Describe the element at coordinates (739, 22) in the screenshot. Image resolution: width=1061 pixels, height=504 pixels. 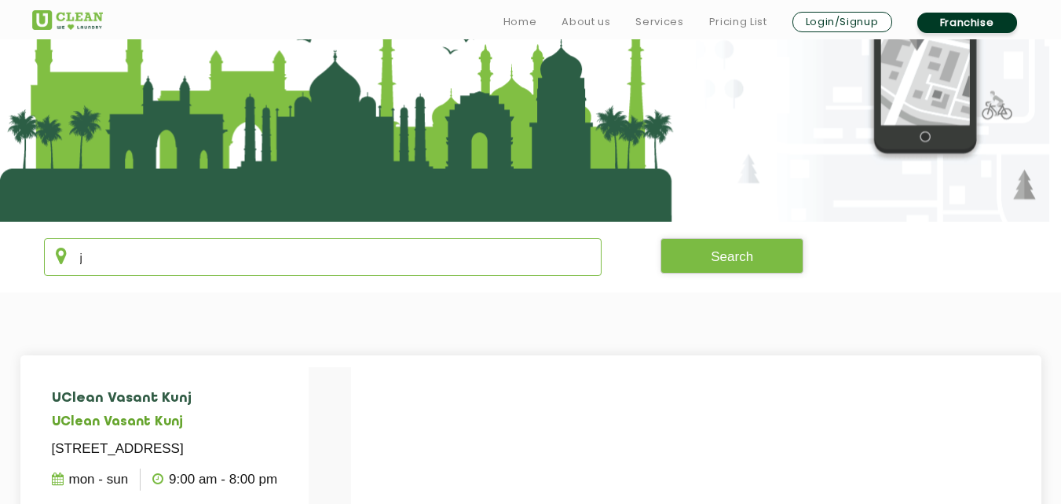
I see `a: Pricing List` at that location.